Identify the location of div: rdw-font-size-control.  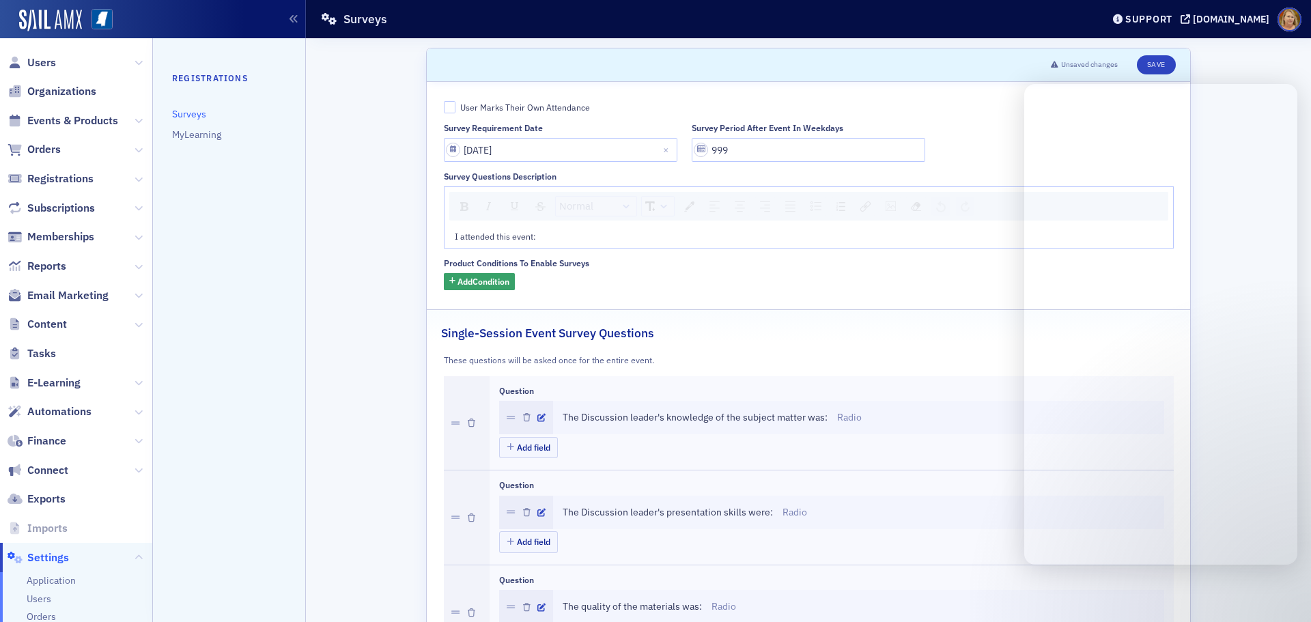
(658, 206).